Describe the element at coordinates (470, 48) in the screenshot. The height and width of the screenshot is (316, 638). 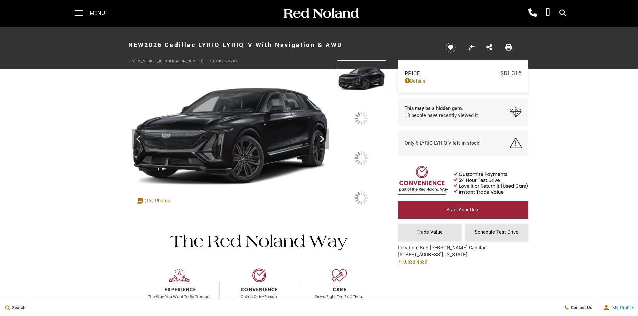
I see `button: Compare vehicle` at that location.